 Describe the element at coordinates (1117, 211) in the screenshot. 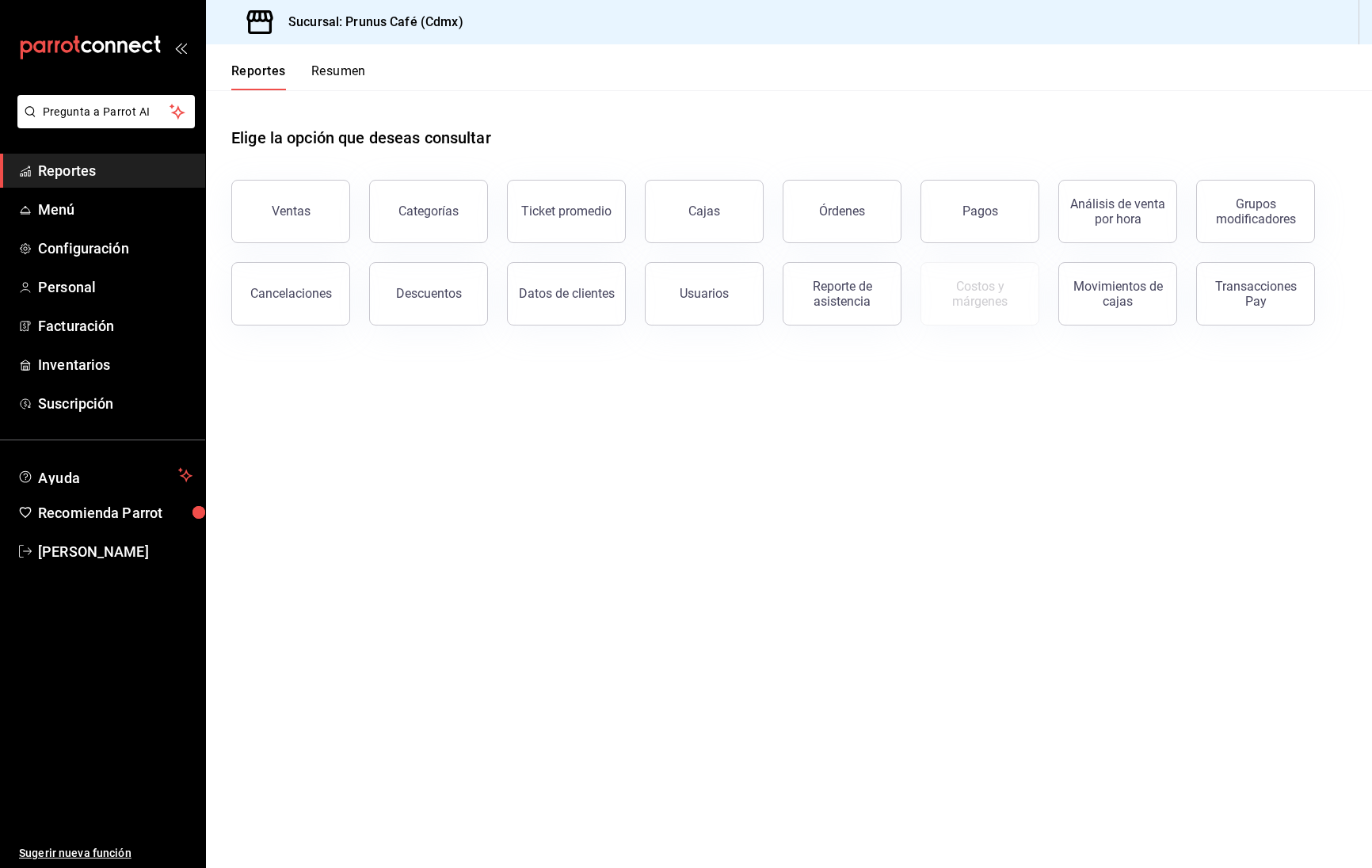

I see `button: Análisis de venta por hora` at that location.